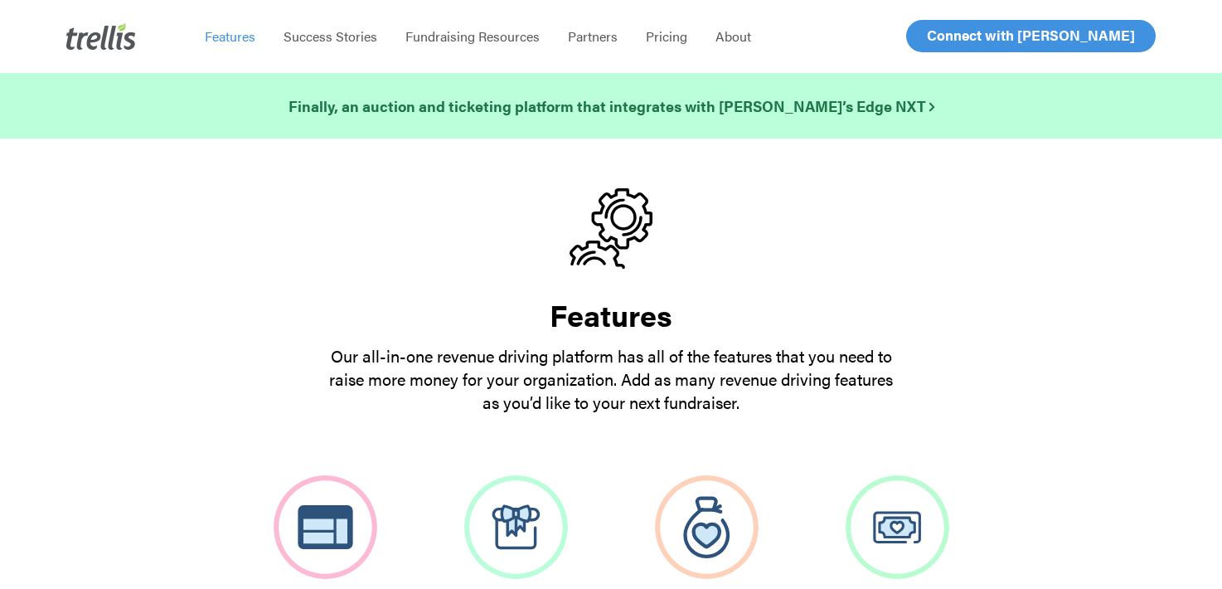 The image size is (1222, 589). What do you see at coordinates (516, 526) in the screenshot?
I see `img: Silent Auction` at bounding box center [516, 526].